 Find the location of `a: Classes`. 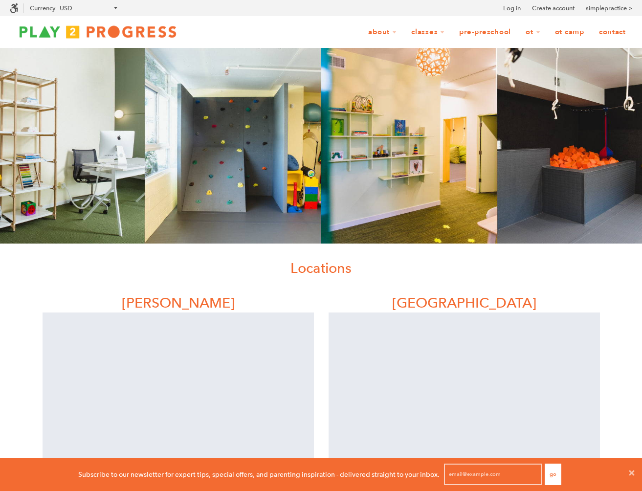

a: Classes is located at coordinates (428, 32).